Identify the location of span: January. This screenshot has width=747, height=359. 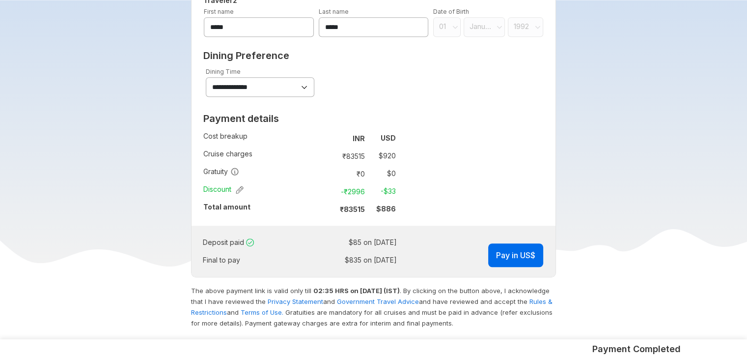
(481, 27).